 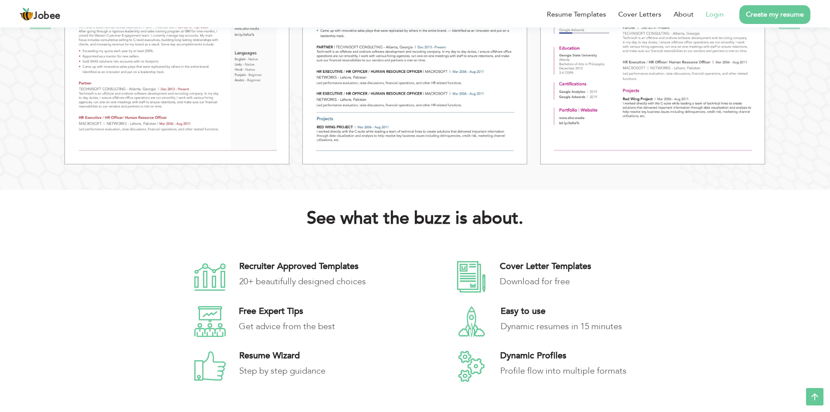 I want to click on a: Cover Letters, so click(x=640, y=14).